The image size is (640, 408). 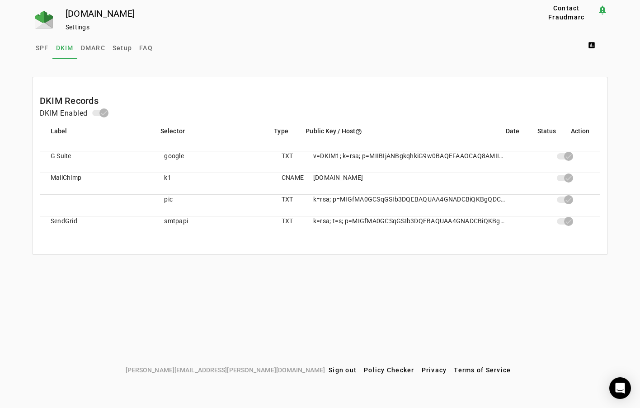 I want to click on button: Policy Checker, so click(x=389, y=370).